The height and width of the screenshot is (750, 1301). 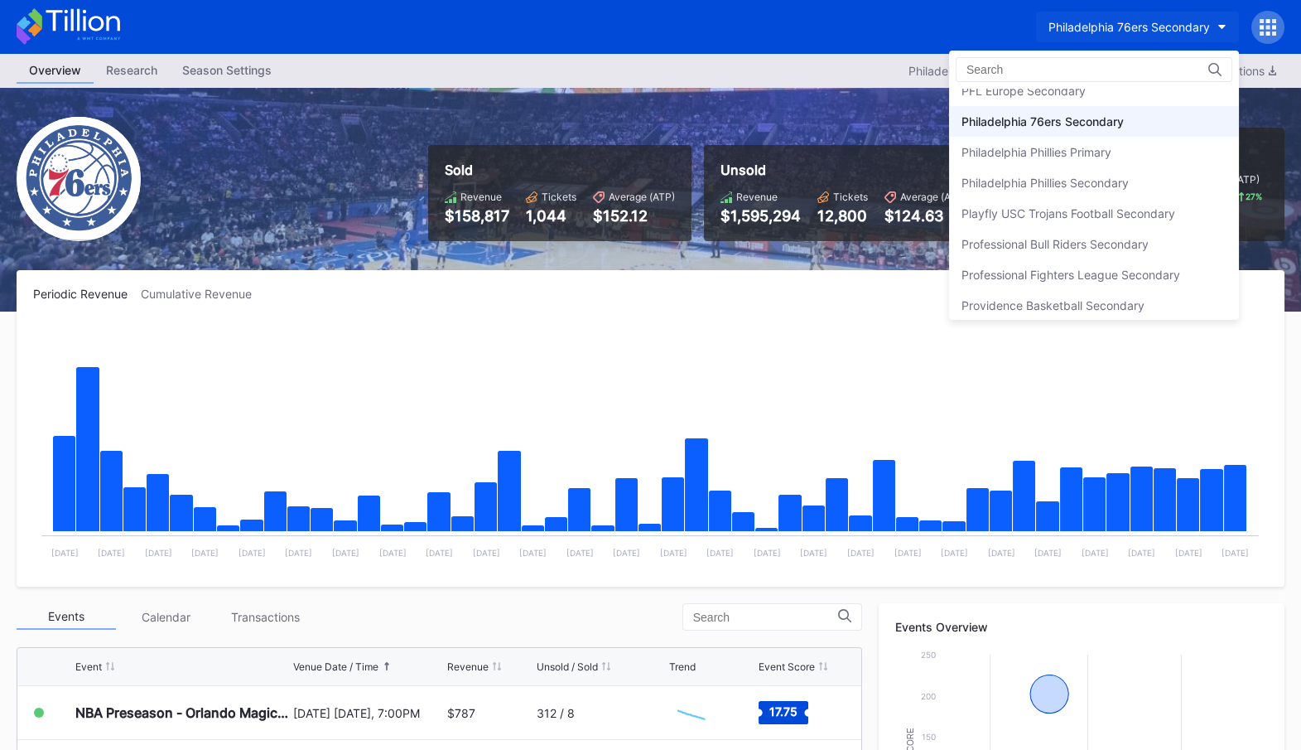 I want to click on div: Philadelphia 76ers Secondary, so click(x=1043, y=121).